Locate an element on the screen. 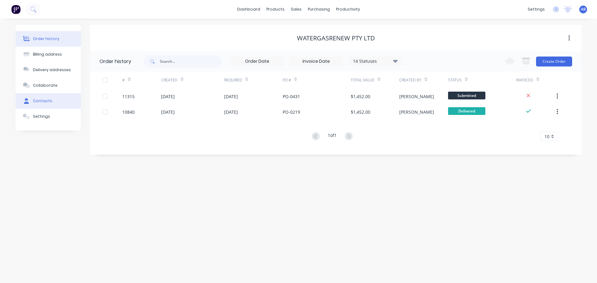 This screenshot has width=597, height=283. span: Submitted is located at coordinates (466, 95).